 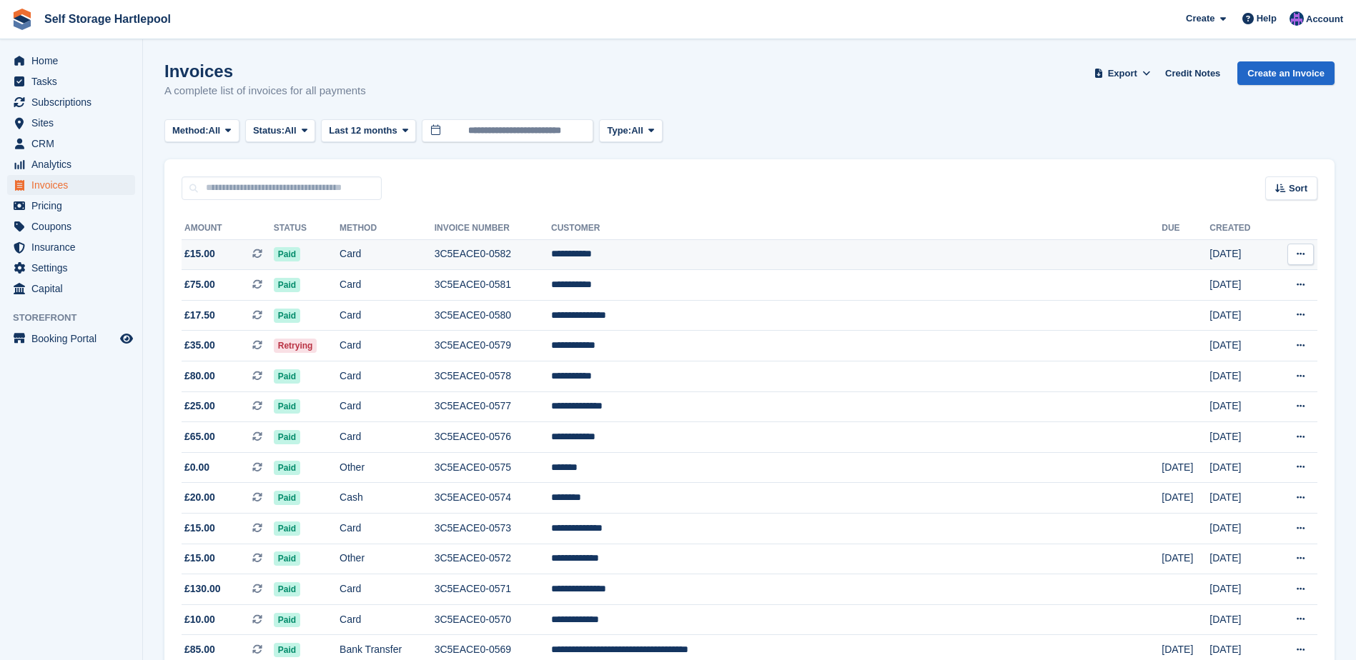 What do you see at coordinates (74, 206) in the screenshot?
I see `span: Pricing` at bounding box center [74, 206].